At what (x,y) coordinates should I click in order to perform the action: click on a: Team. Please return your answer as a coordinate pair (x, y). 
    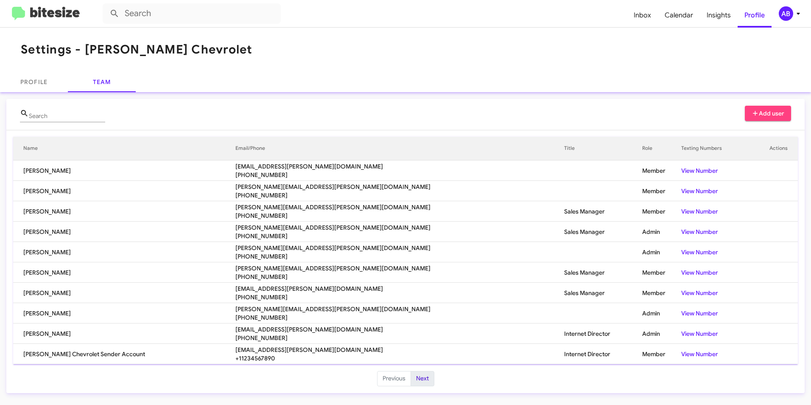
    Looking at the image, I should click on (102, 82).